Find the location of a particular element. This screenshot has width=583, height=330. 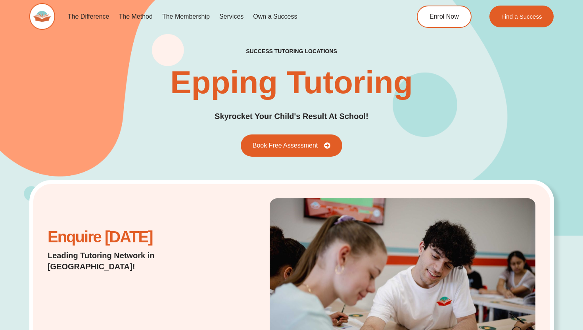

a: Enrol Now is located at coordinates (444, 17).